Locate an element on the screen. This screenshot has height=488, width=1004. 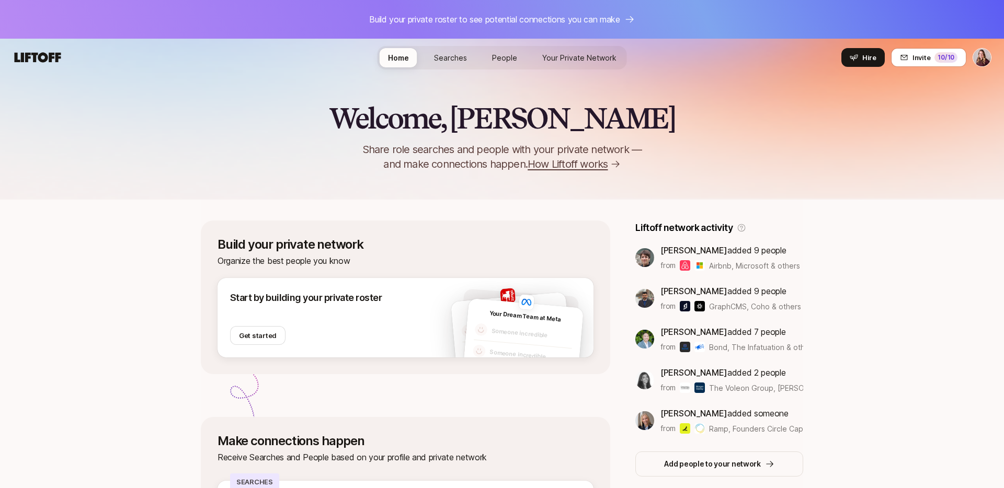
img: Liz Ernst is located at coordinates (982, 58).